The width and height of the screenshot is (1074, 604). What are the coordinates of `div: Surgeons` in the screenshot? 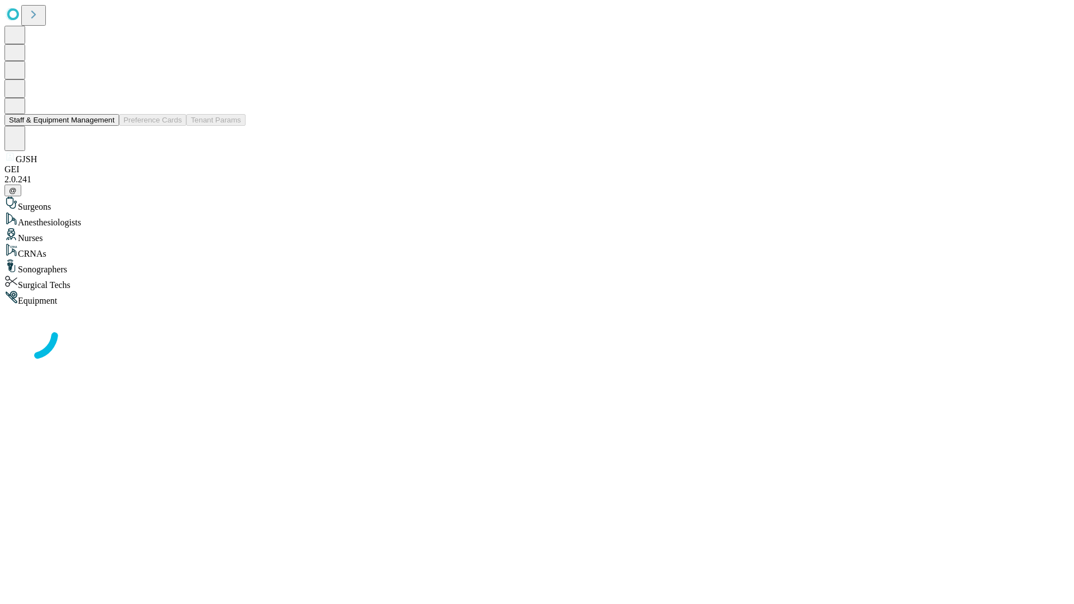 It's located at (537, 204).